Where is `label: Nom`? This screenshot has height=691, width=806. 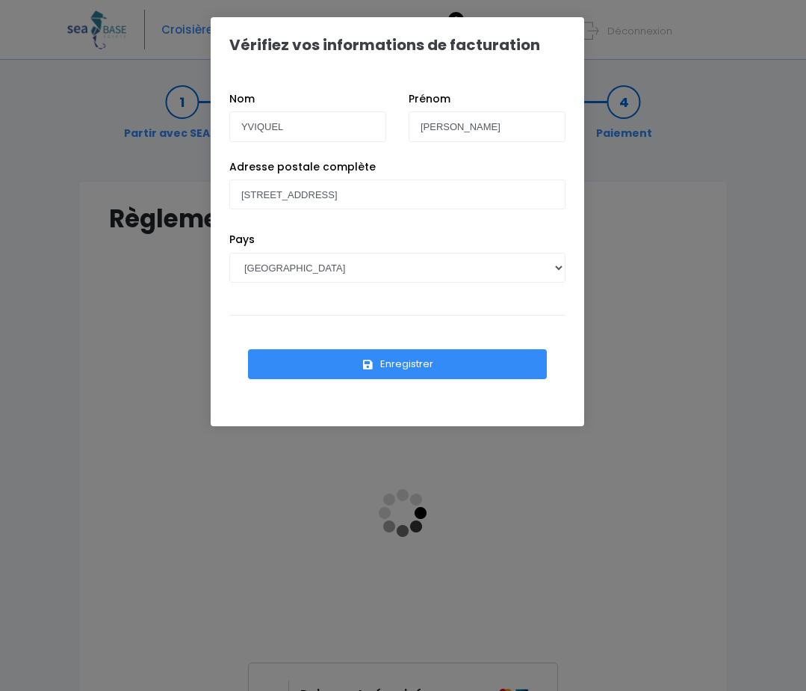 label: Nom is located at coordinates (242, 99).